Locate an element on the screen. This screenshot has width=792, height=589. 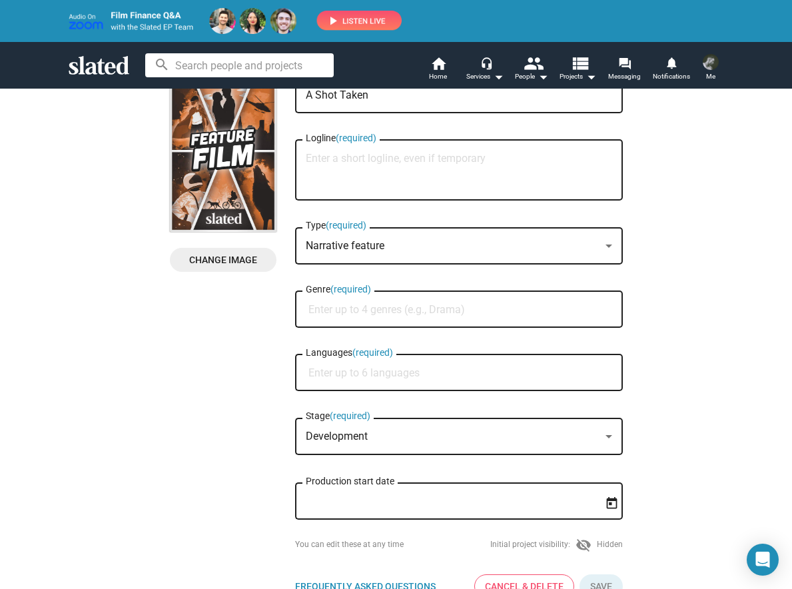
div: Services is located at coordinates (485, 77).